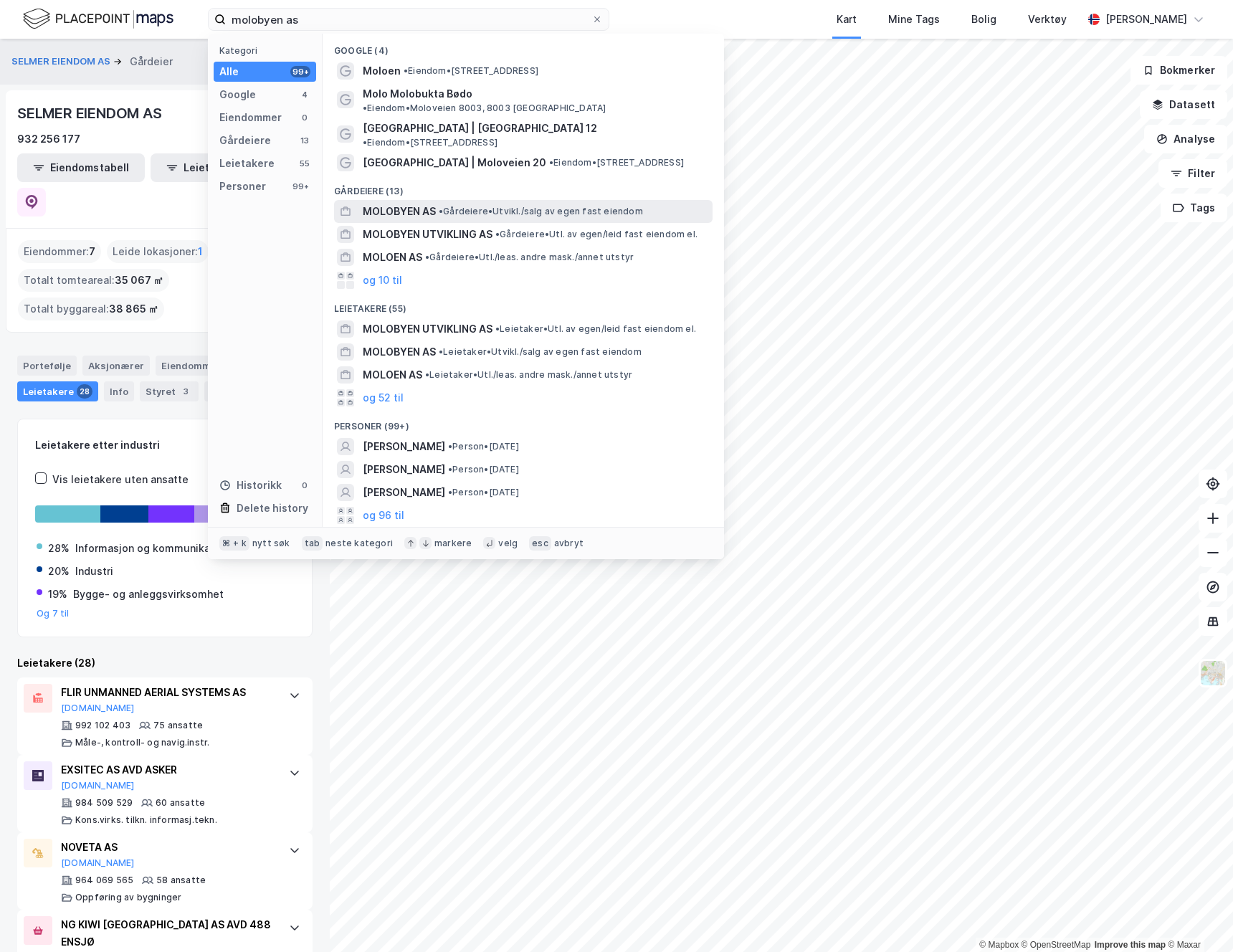  I want to click on img: Z, so click(1213, 674).